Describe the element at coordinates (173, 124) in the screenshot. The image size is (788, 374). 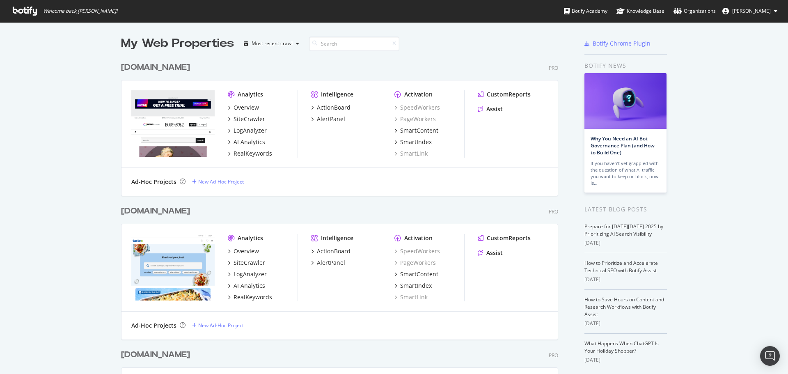
I see `img: www.bodyandsoul.com.au` at that location.